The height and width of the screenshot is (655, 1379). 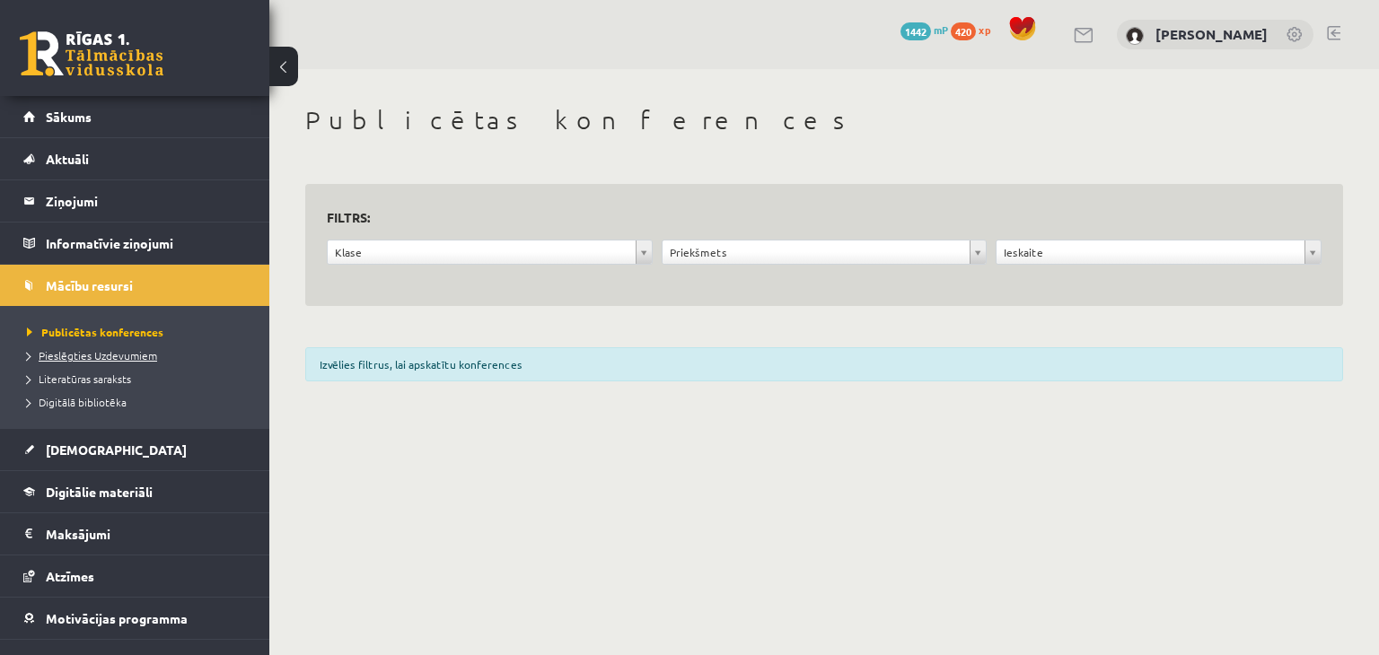 I want to click on a: Sākums, so click(x=135, y=117).